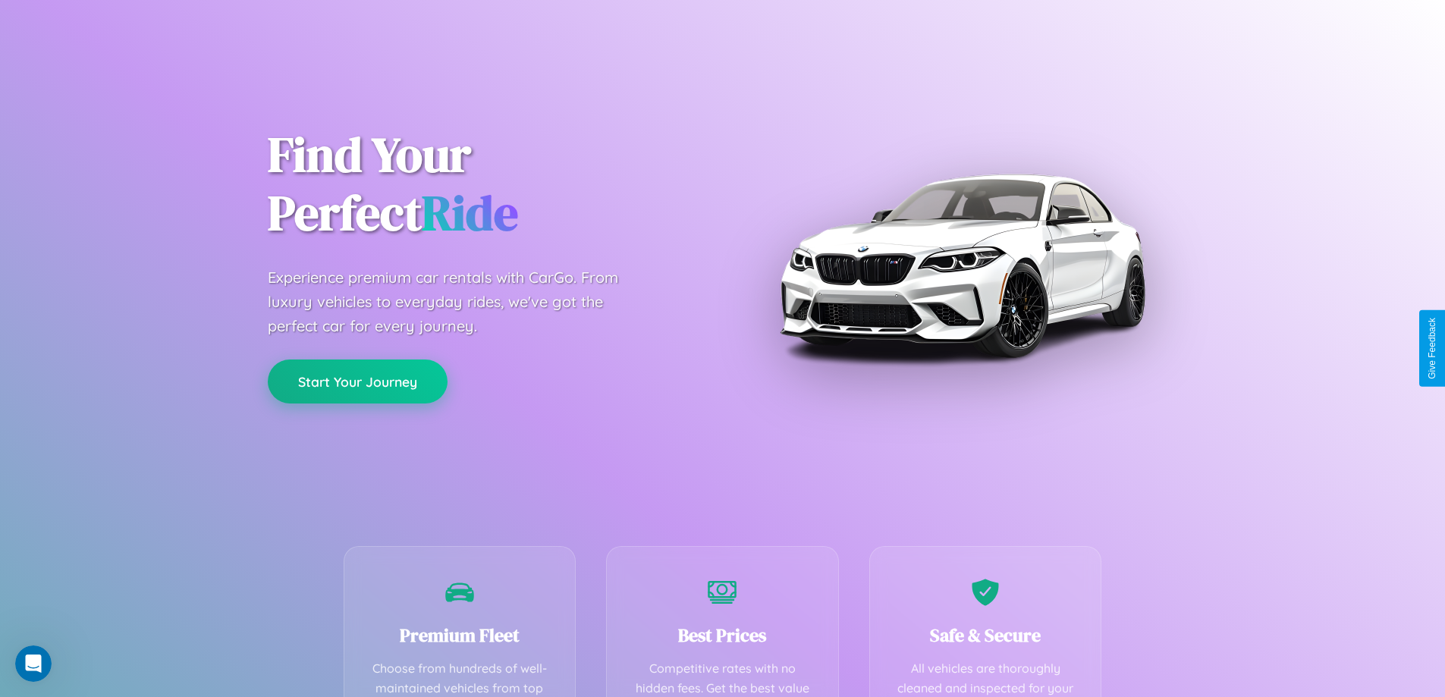  I want to click on span: Ride, so click(469, 212).